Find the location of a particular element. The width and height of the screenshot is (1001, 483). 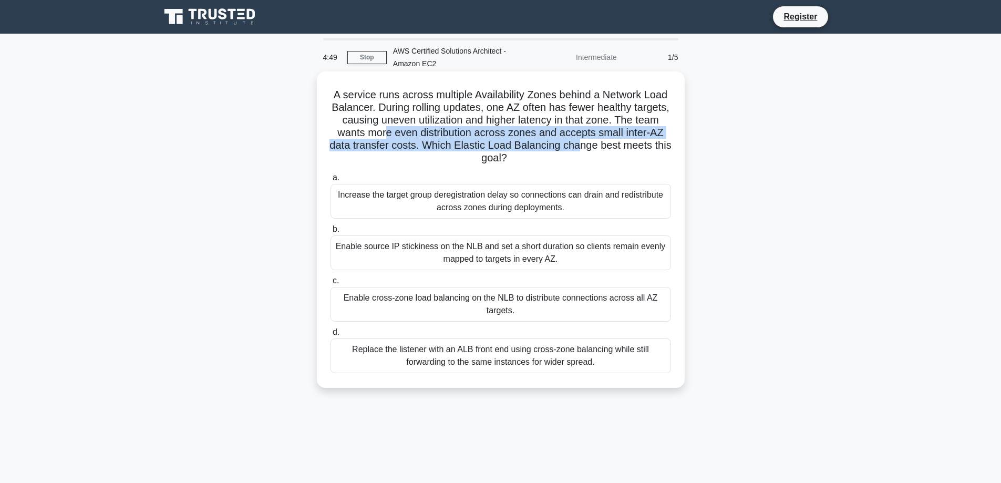

h5: A service runs across multiple Availability Zones behind a Network Load Balancer. During rolling ... is located at coordinates (501, 127).